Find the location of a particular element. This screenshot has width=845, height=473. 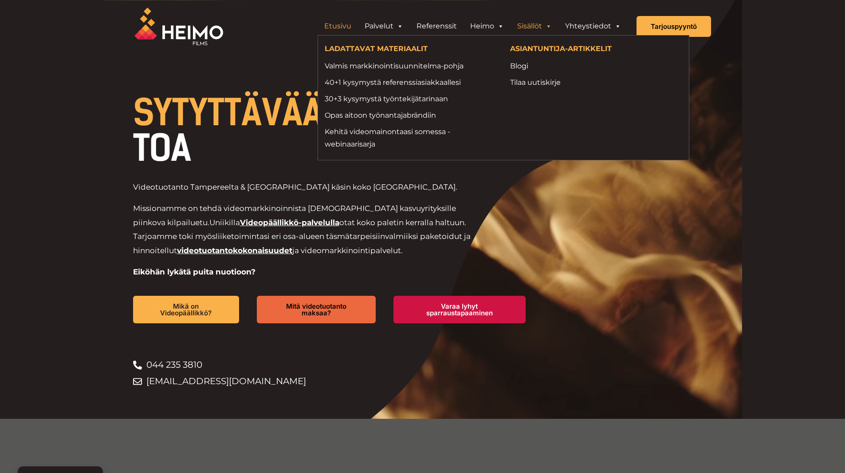

span: Uniikilla is located at coordinates (225, 222).